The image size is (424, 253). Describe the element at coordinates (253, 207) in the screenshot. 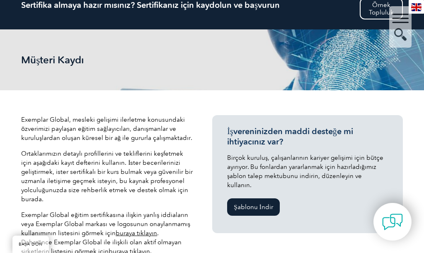

I see `a: Şablonu İndir` at that location.